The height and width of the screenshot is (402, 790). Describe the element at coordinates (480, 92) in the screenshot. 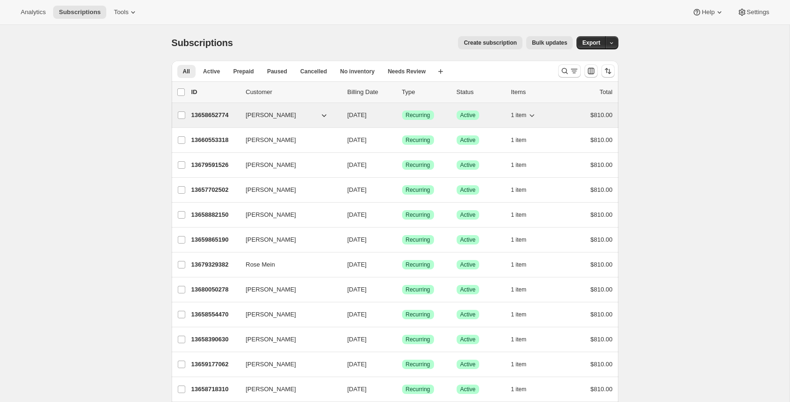

I see `p: Status` at that location.